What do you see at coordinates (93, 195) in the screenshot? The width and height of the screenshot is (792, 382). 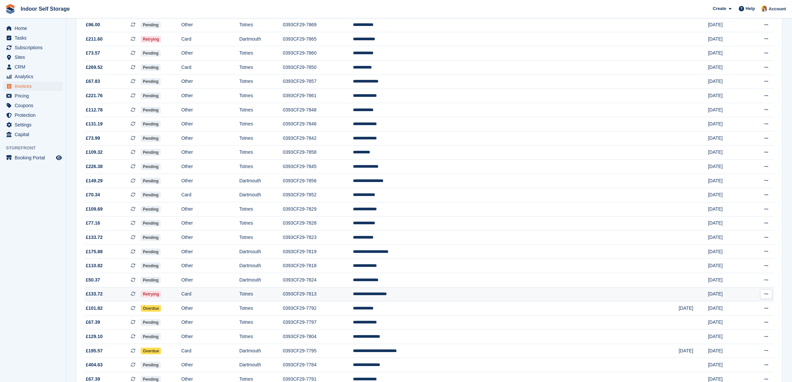 I see `span: £70.34` at bounding box center [93, 195].